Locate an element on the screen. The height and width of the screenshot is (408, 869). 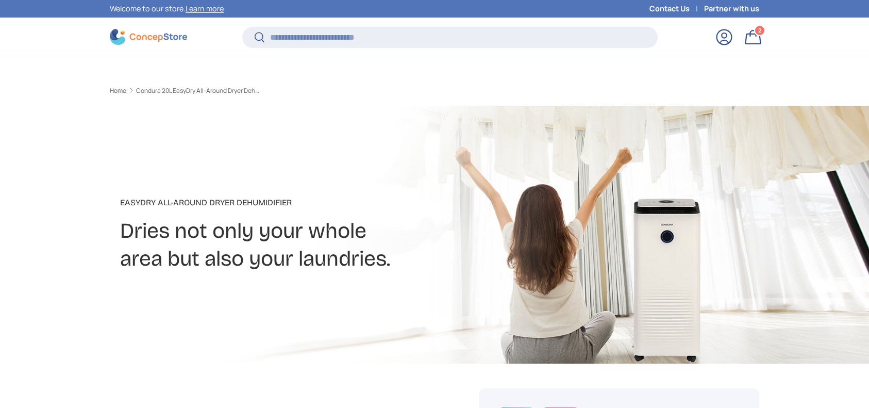
nav: Breadcrumbs is located at coordinates (282, 91).